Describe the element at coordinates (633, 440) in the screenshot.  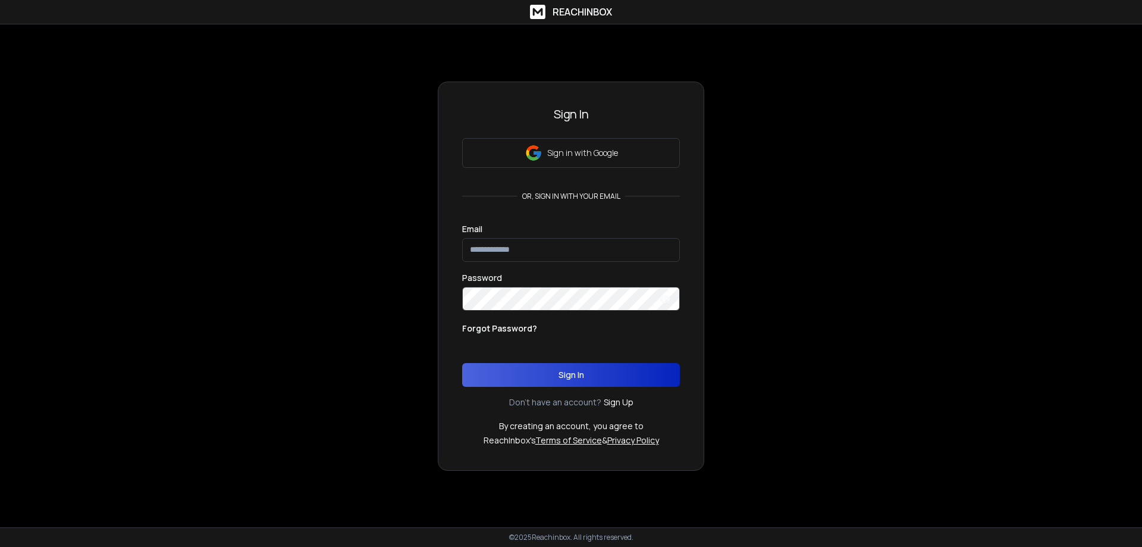
I see `a: Privacy Policy` at that location.